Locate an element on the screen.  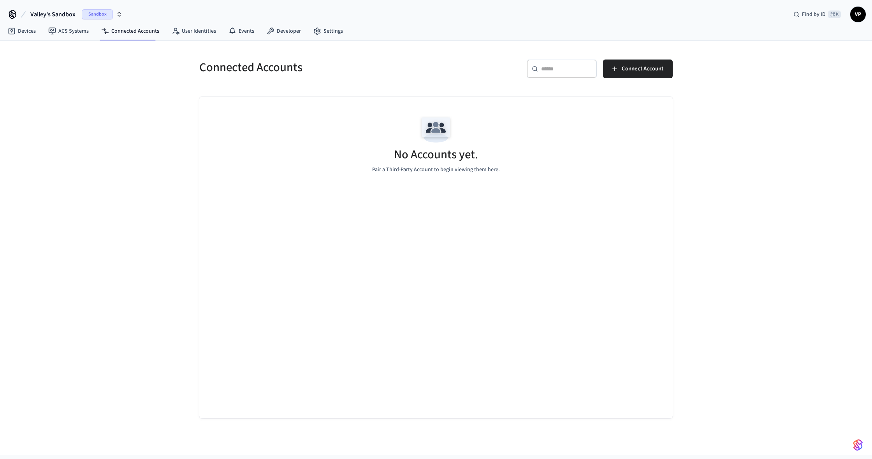
span: Valley's Sandbox is located at coordinates (53, 14).